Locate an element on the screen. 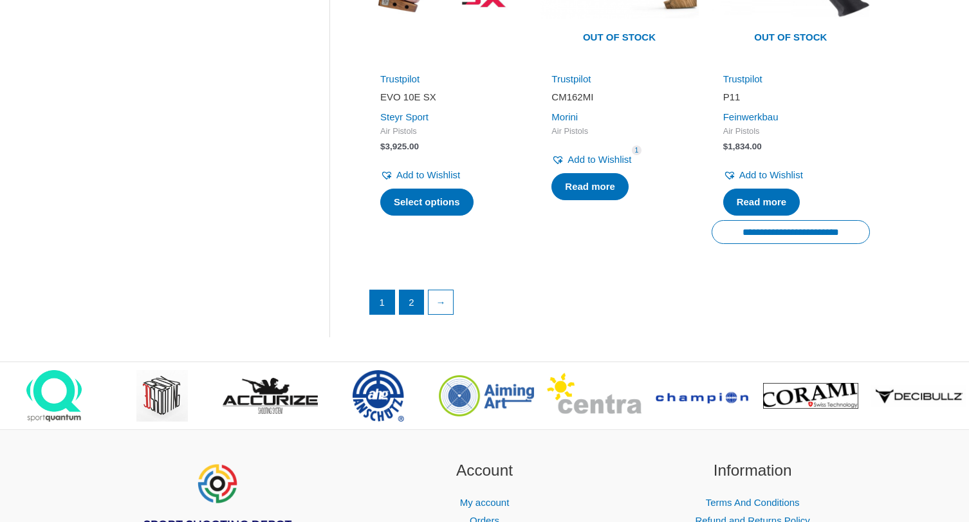  a: Feinwerkbau is located at coordinates (751, 116).